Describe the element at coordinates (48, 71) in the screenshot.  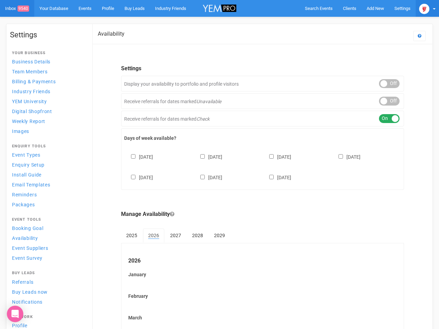
I see `a: Team Members` at that location.